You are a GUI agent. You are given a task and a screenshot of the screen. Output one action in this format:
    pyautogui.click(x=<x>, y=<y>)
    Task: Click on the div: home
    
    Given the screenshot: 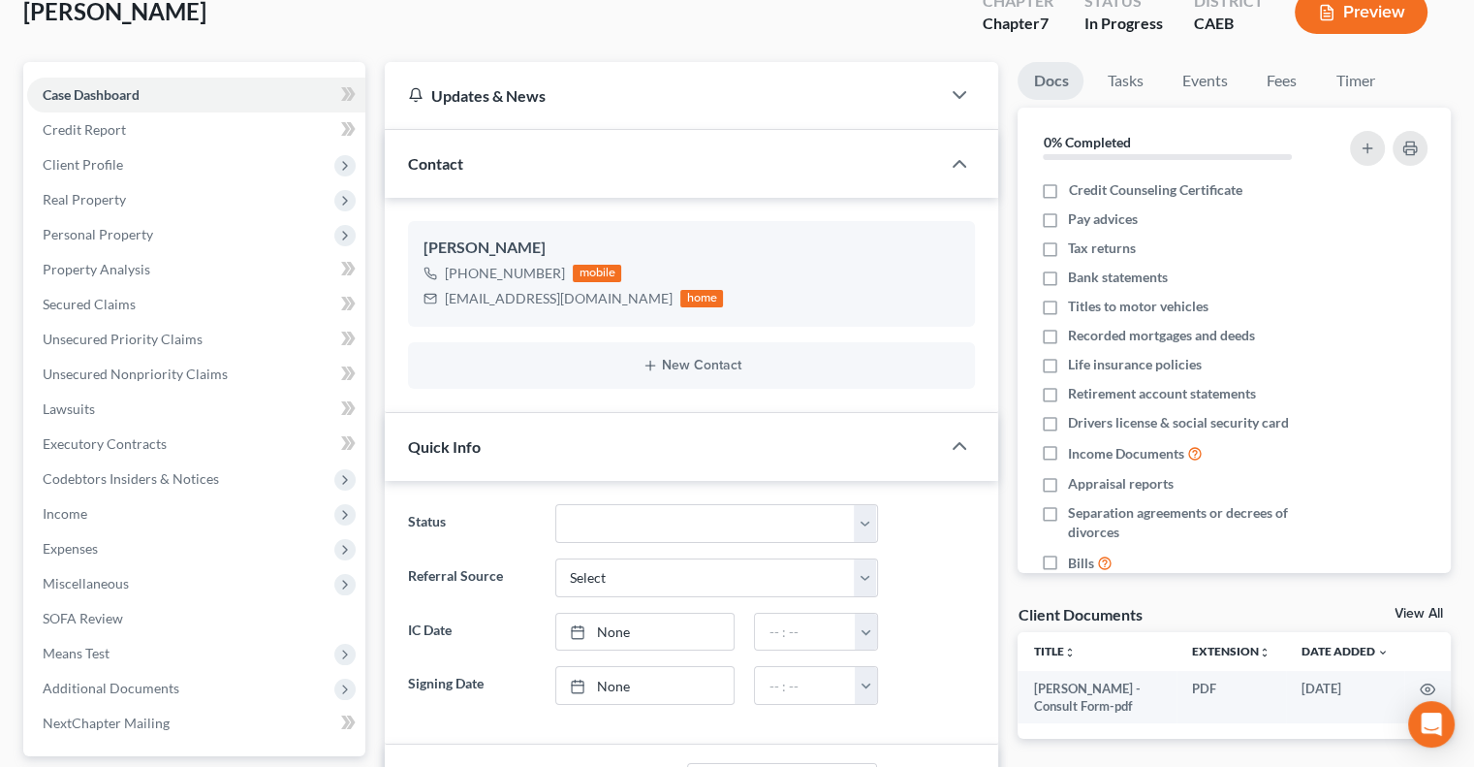 What is the action you would take?
    pyautogui.click(x=702, y=299)
    